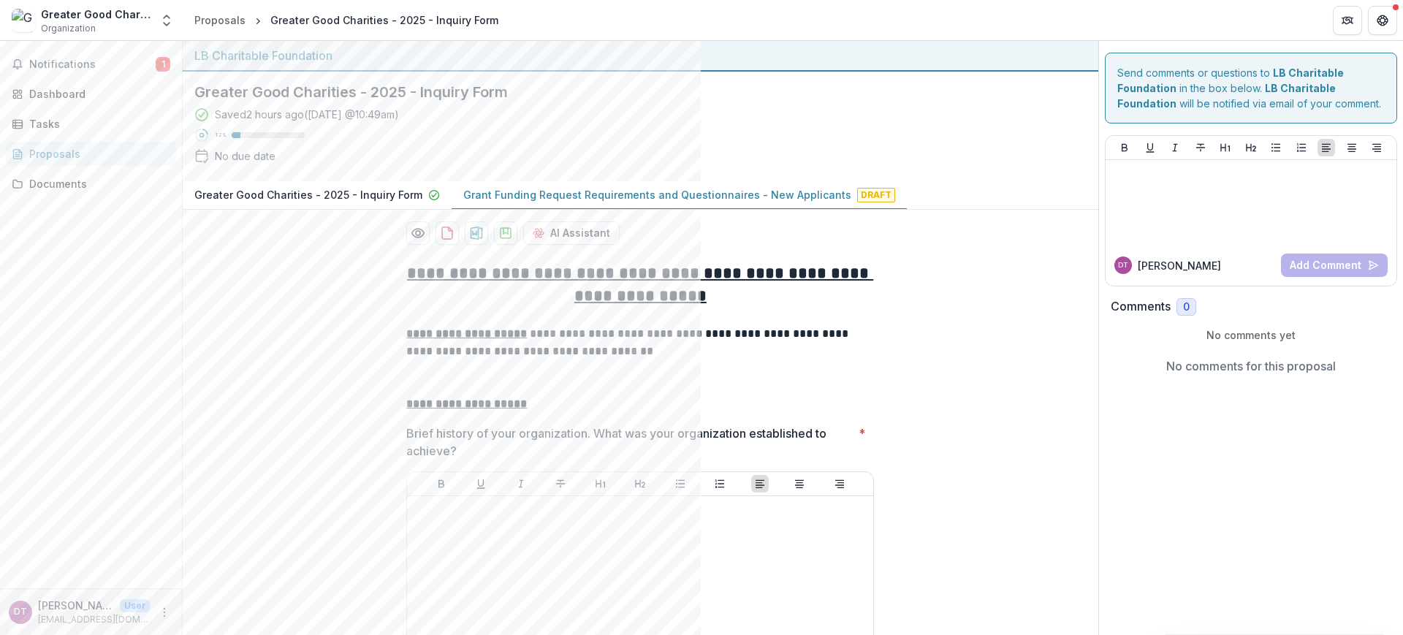 This screenshot has width=1403, height=635. I want to click on div: Send comments or questions to in the box below. will be notified via email of your comment., so click(1251, 88).